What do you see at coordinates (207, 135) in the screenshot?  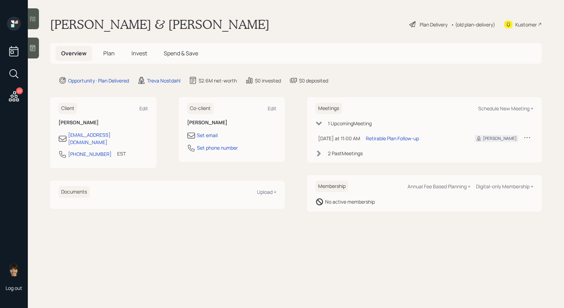 I see `div: Set email` at bounding box center [207, 135].